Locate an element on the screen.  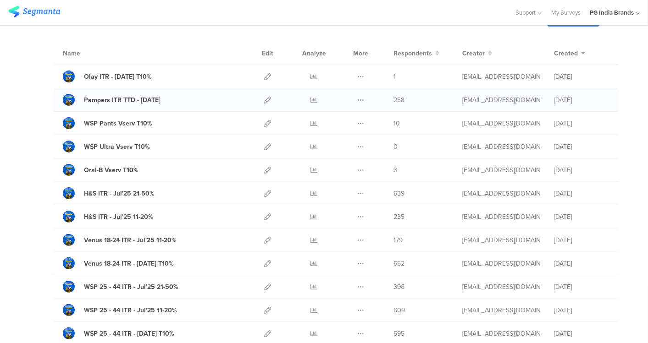
div: WSP Pants Vserv T10% is located at coordinates (118, 123).